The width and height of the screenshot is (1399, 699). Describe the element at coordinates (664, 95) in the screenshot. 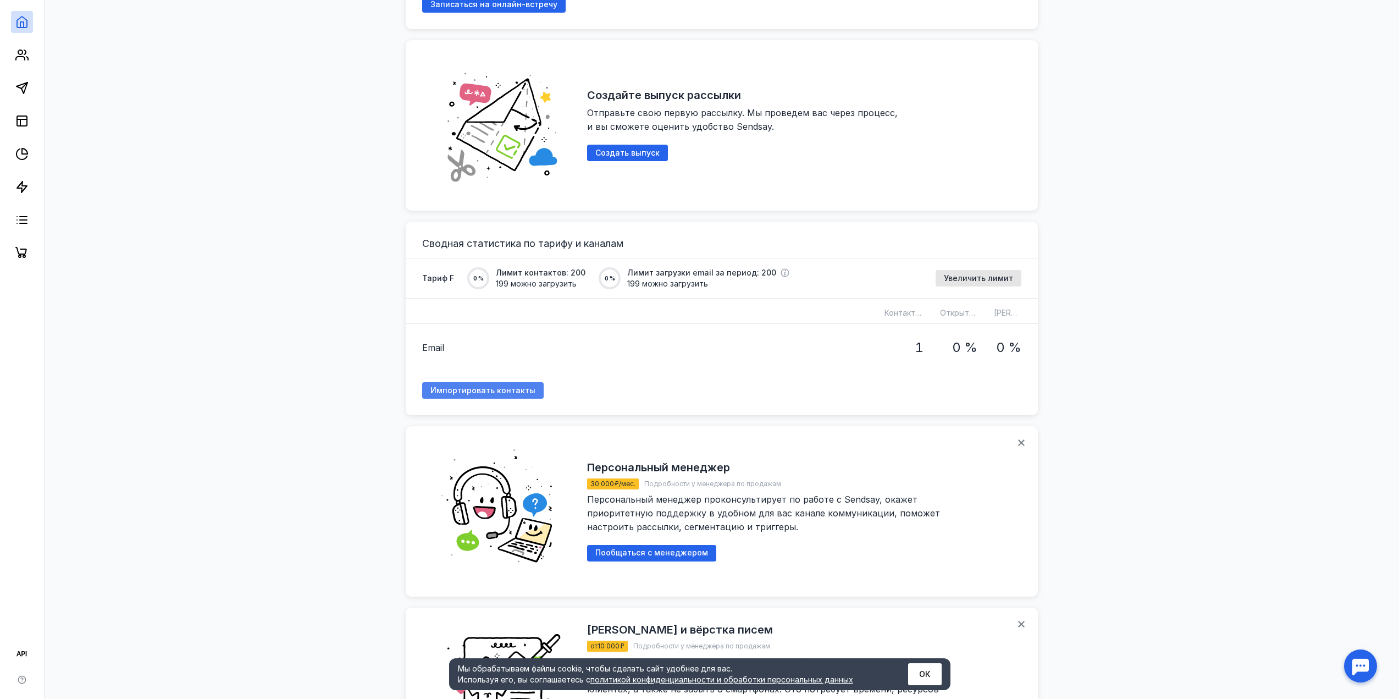

I see `h2: Создайте выпуск рассылки` at that location.